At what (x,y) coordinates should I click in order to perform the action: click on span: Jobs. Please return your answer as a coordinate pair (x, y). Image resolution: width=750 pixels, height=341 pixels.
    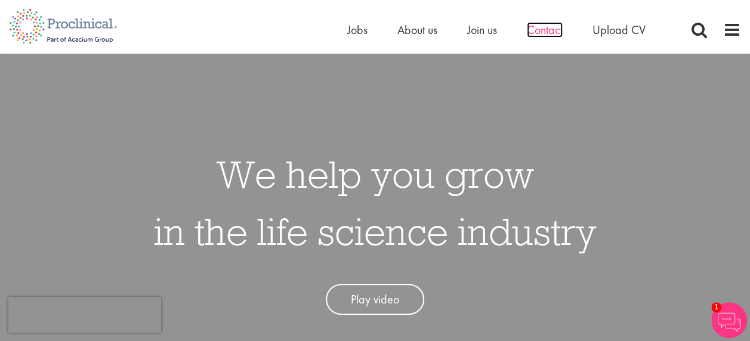
    Looking at the image, I should click on (358, 30).